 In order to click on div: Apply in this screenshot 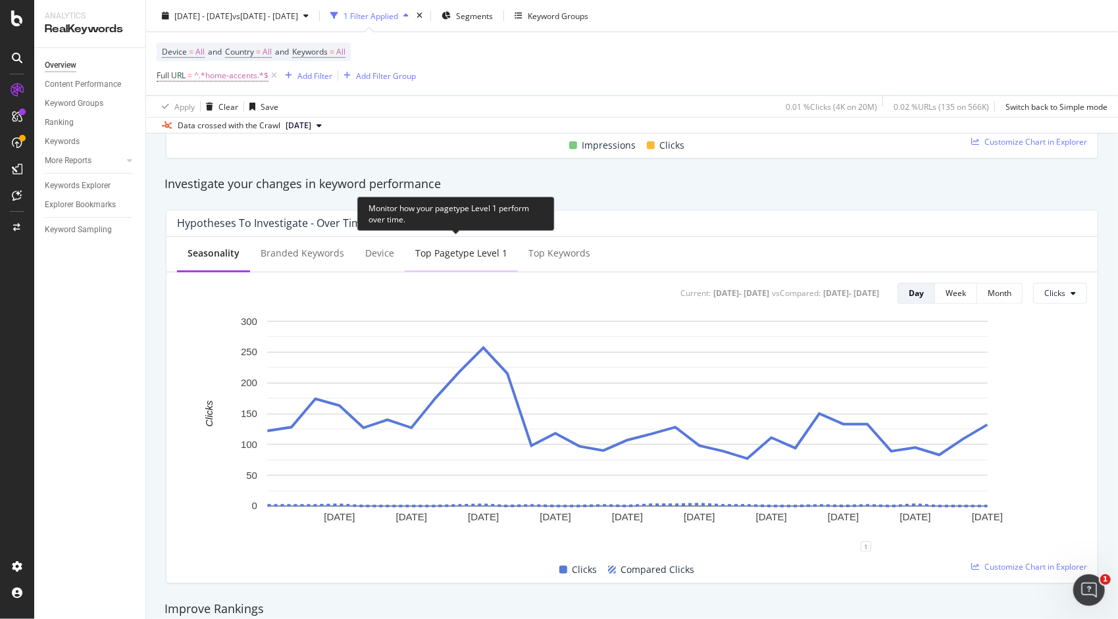, I will do `click(184, 106)`.